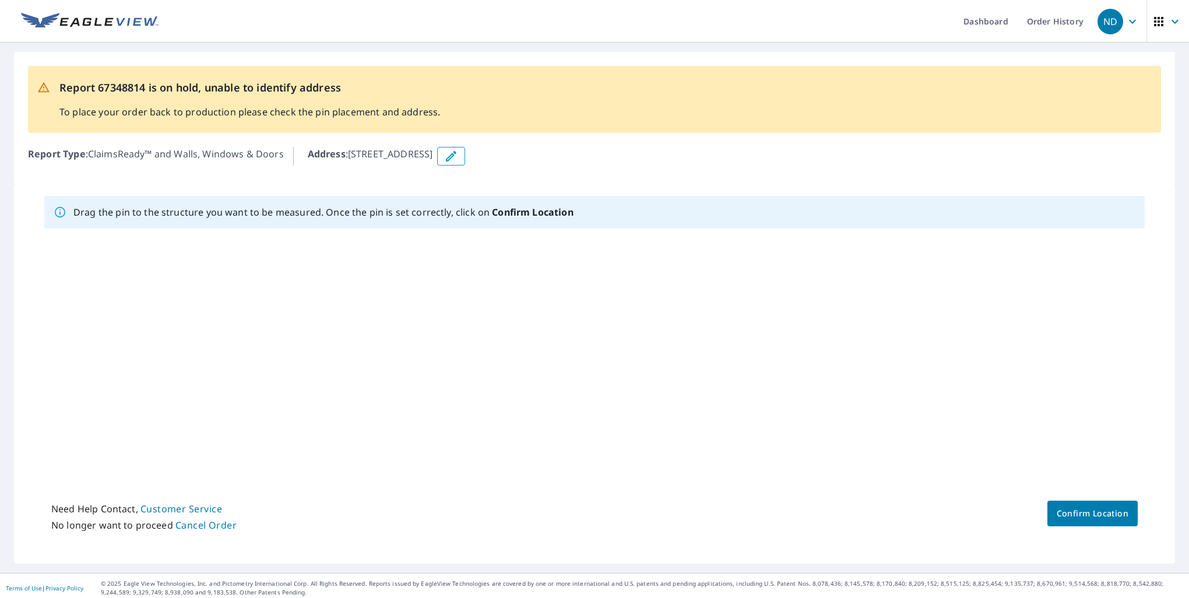 This screenshot has width=1189, height=598. Describe the element at coordinates (57, 154) in the screenshot. I see `b: Report Type` at that location.